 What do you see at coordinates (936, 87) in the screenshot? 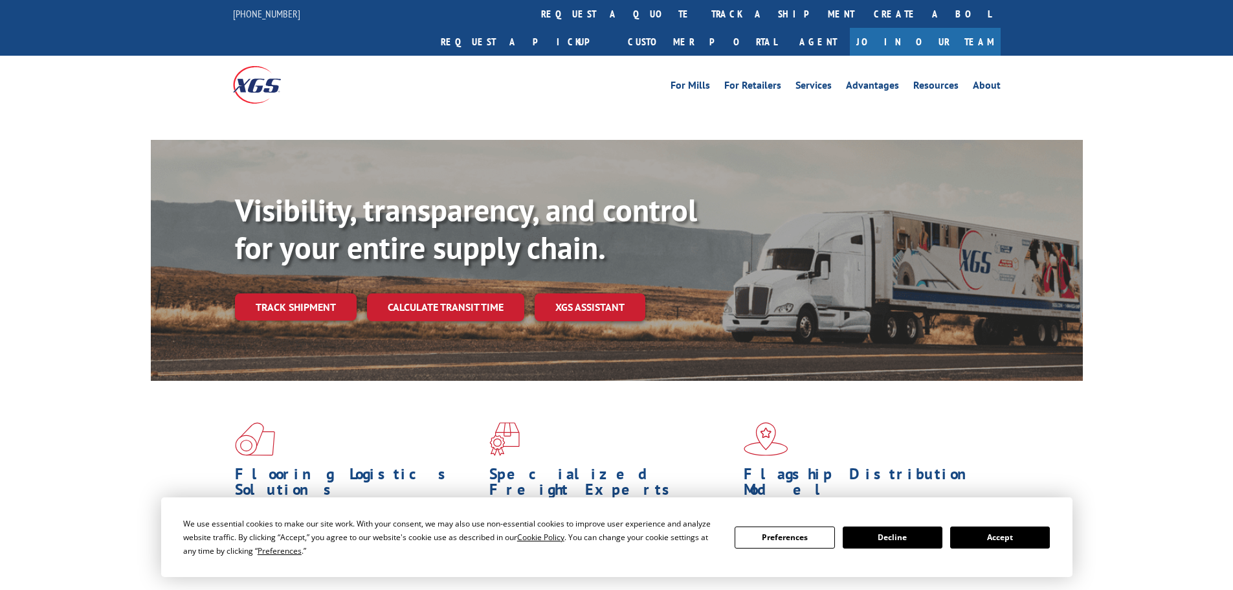
I see `a: Resources` at bounding box center [936, 87].